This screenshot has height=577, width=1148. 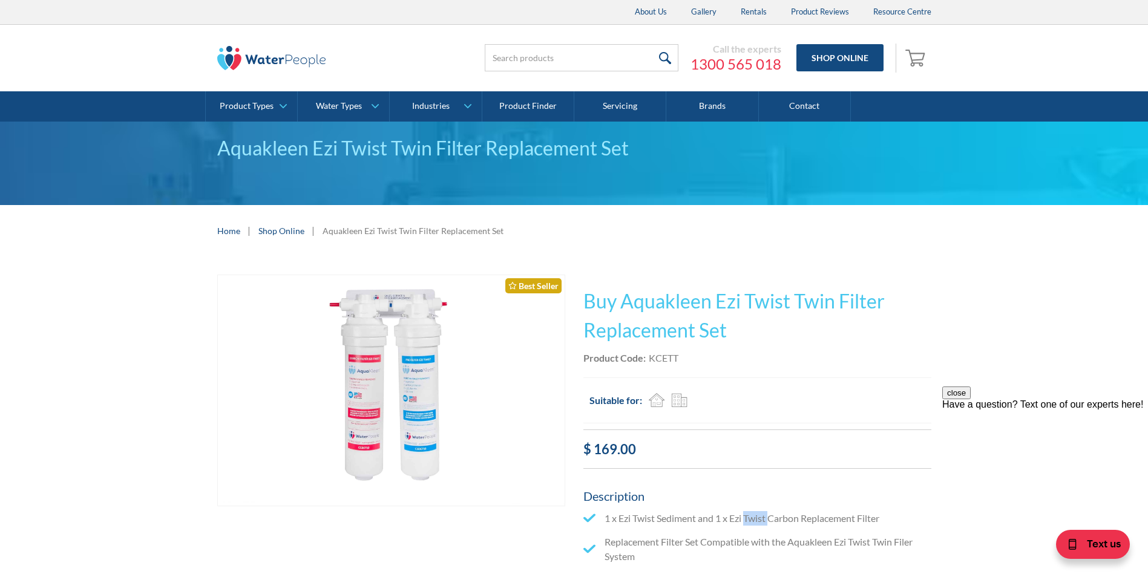 What do you see at coordinates (757, 496) in the screenshot?
I see `h5: Description` at bounding box center [757, 496].